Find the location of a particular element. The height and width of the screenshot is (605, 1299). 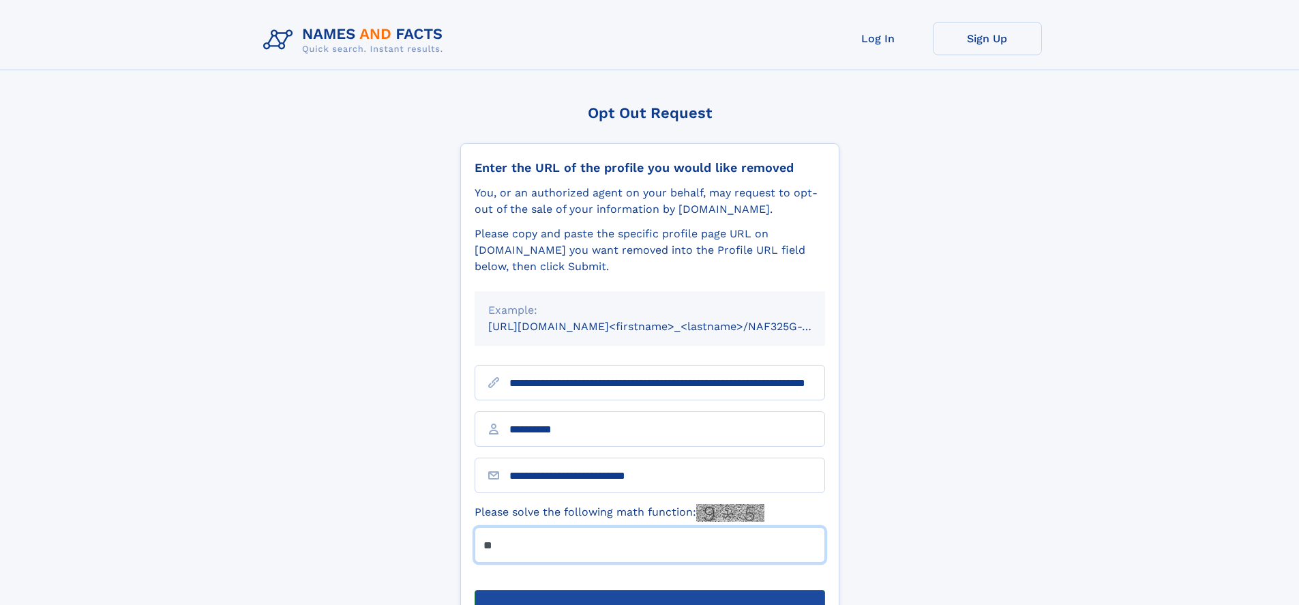

img: Logo Names and Facts is located at coordinates (356, 40).